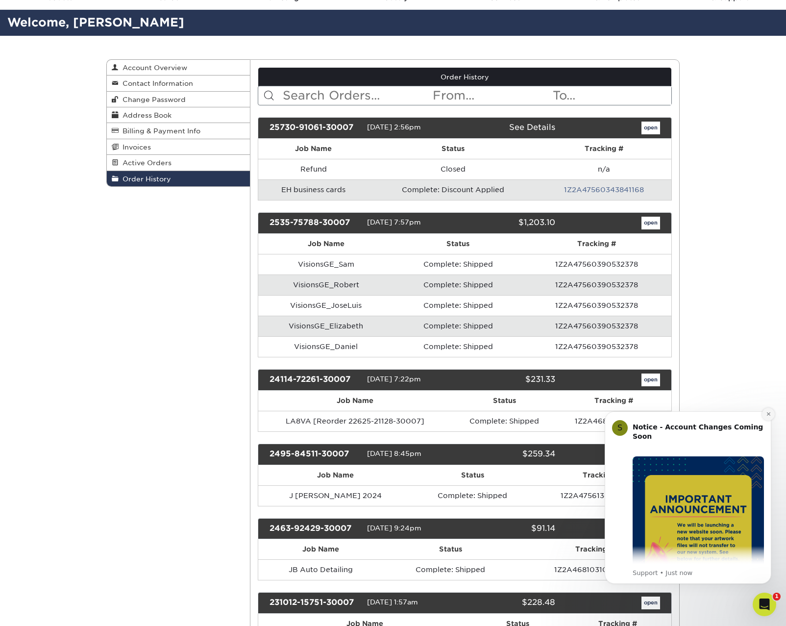 This screenshot has height=626, width=786. I want to click on div: 1 notification, so click(98, 126).